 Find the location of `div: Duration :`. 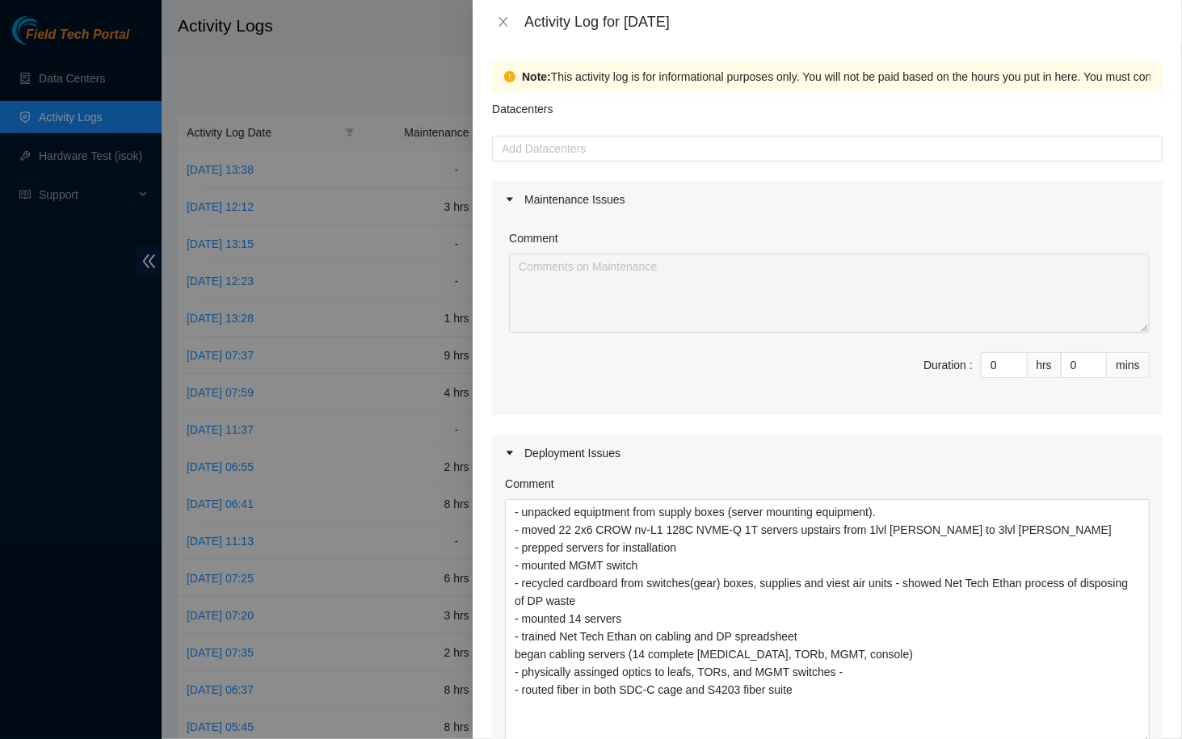

div: Duration : is located at coordinates (948, 365).